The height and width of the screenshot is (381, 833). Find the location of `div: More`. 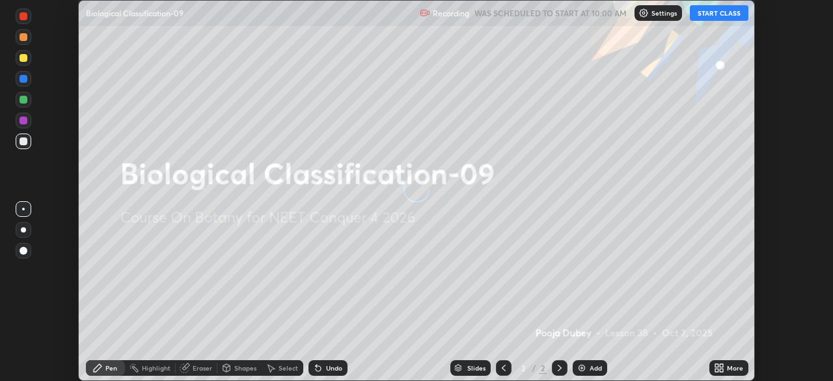

div: More is located at coordinates (735, 368).